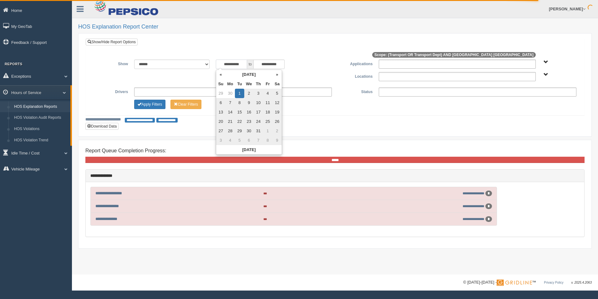  I want to click on td: 20, so click(221, 121).